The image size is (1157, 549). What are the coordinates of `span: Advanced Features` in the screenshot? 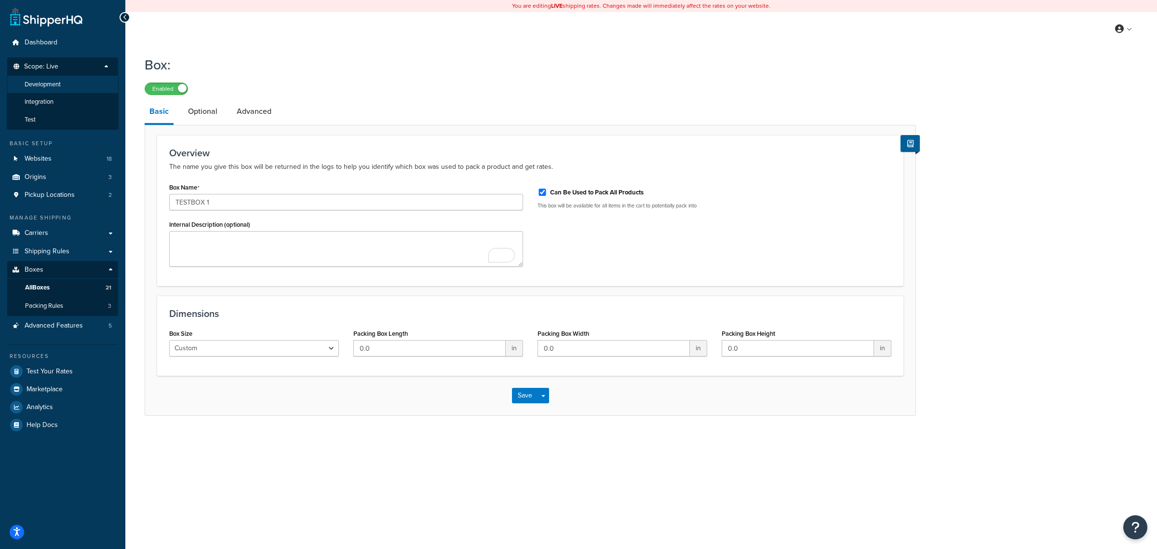 It's located at (54, 325).